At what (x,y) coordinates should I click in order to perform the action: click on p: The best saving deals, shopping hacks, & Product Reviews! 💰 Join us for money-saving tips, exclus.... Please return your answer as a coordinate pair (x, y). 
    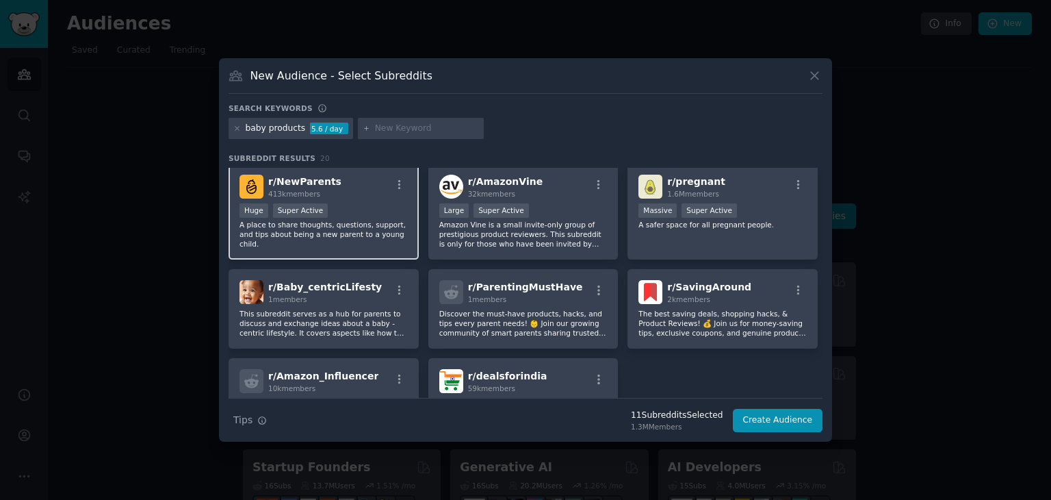
    Looking at the image, I should click on (723, 323).